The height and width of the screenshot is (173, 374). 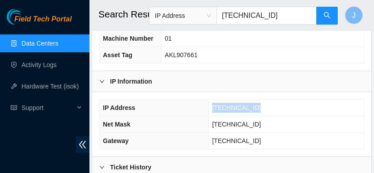 What do you see at coordinates (354, 15) in the screenshot?
I see `button: J` at bounding box center [354, 15].